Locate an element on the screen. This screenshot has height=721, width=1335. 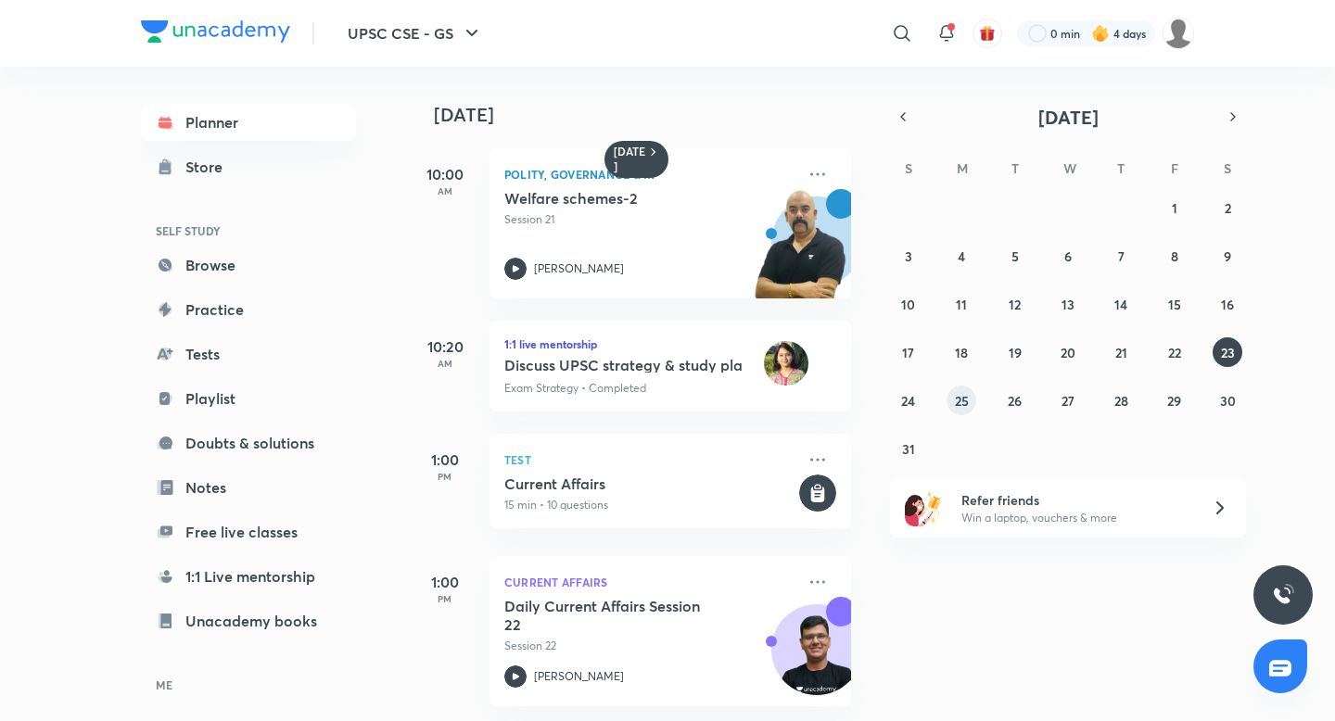
button: August 28, 2025 is located at coordinates (1121, 400).